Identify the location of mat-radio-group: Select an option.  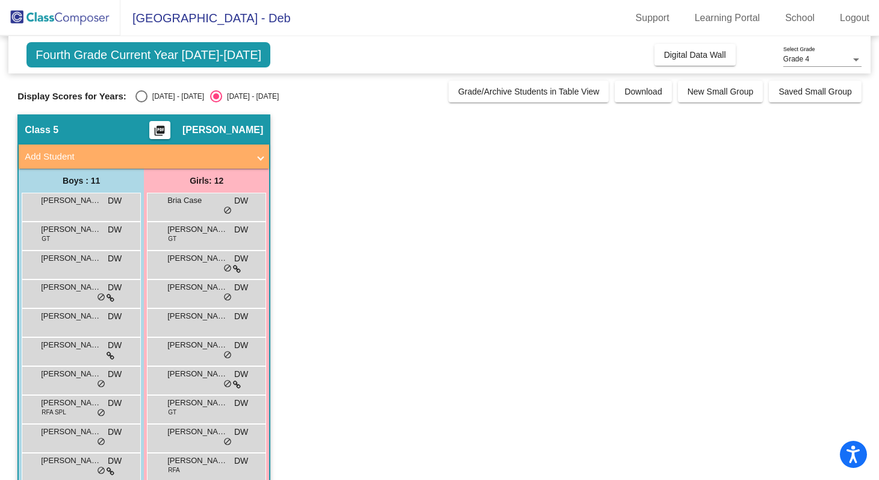
(207, 96).